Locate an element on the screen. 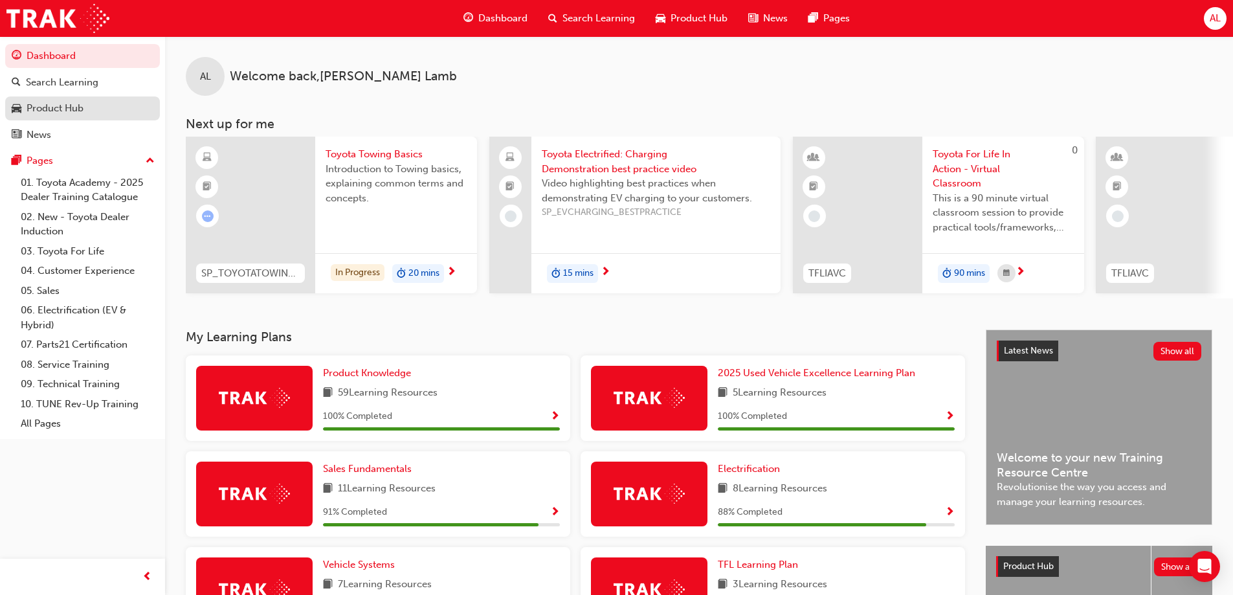 The image size is (1233, 595). span: 2025 Used Vehicle Excellence Learning Plan is located at coordinates (816, 373).